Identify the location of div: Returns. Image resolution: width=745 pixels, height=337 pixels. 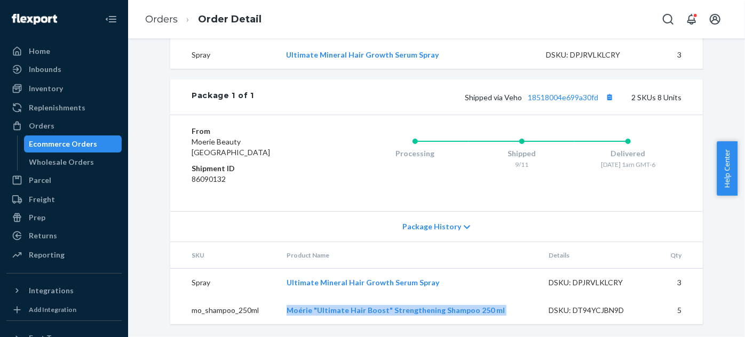
(43, 236).